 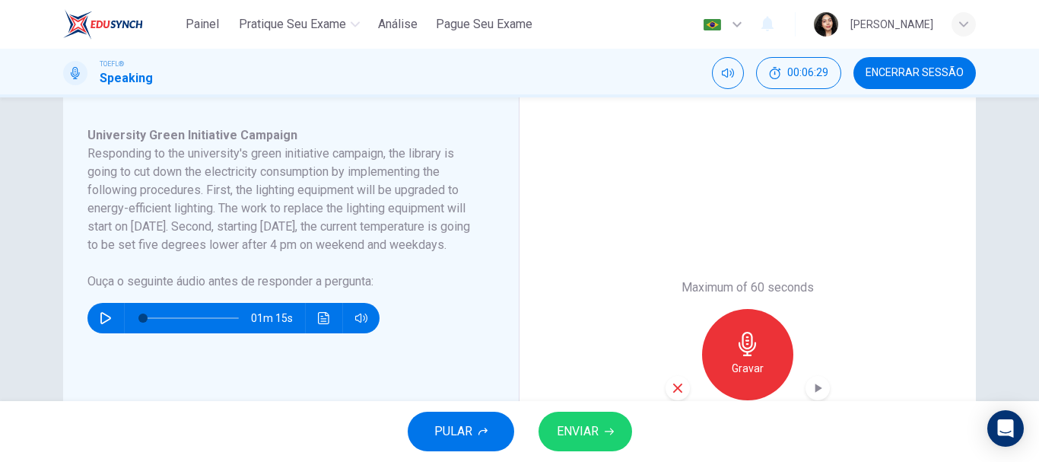 I want to click on span: Encerrar Sessão, so click(x=914, y=73).